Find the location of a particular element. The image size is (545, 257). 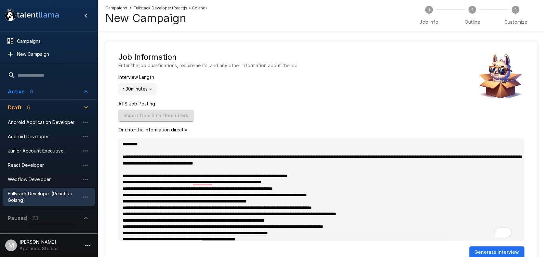

textarea: To enrich screen reader interactions, please activate Accessibility in Grammarly extension settings is located at coordinates (321, 190).